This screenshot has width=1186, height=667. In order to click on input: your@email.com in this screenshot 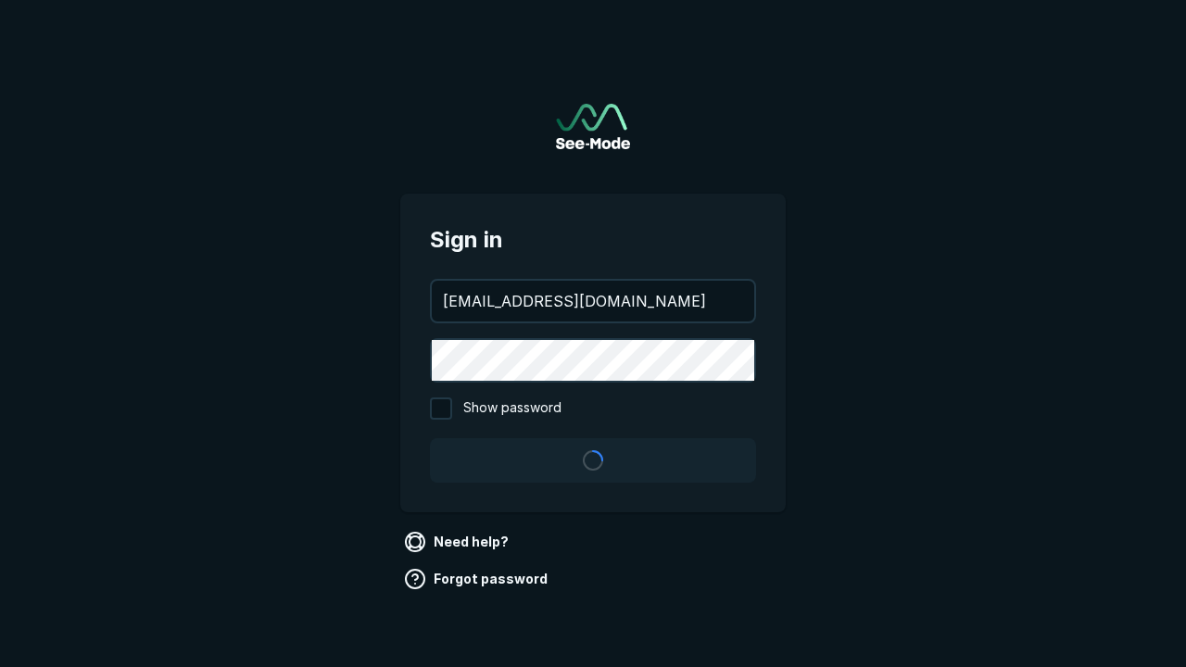, I will do `click(593, 301)`.